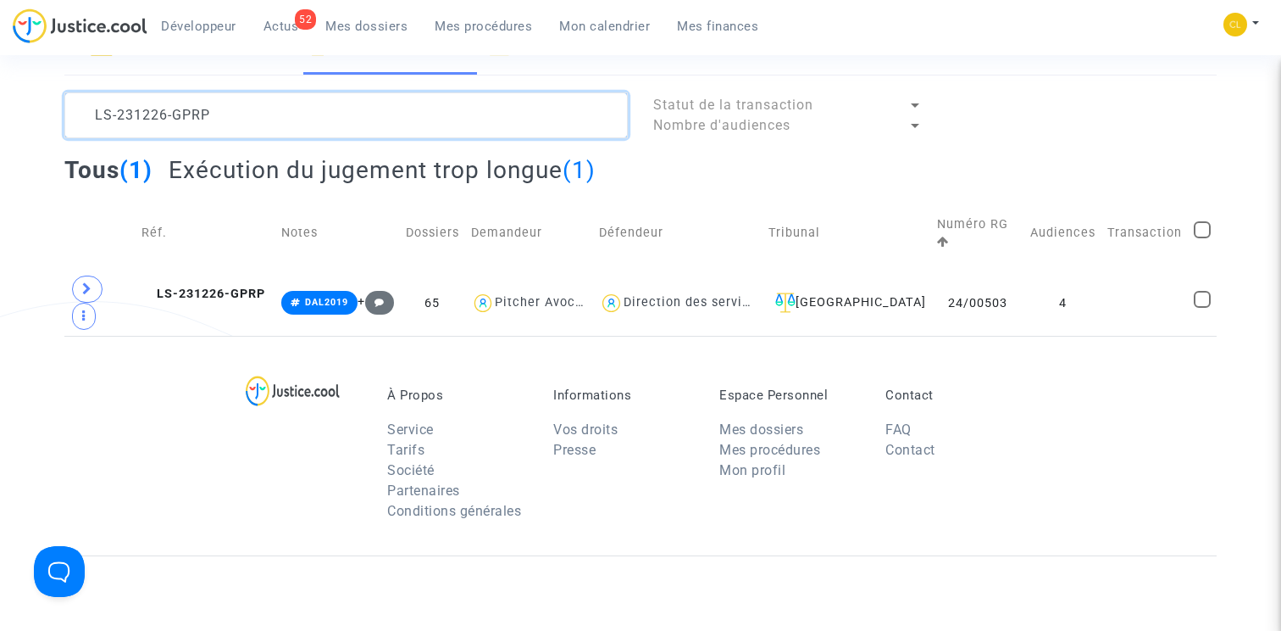 The height and width of the screenshot is (631, 1281). What do you see at coordinates (956, 395) in the screenshot?
I see `p: Contact` at bounding box center [956, 395].